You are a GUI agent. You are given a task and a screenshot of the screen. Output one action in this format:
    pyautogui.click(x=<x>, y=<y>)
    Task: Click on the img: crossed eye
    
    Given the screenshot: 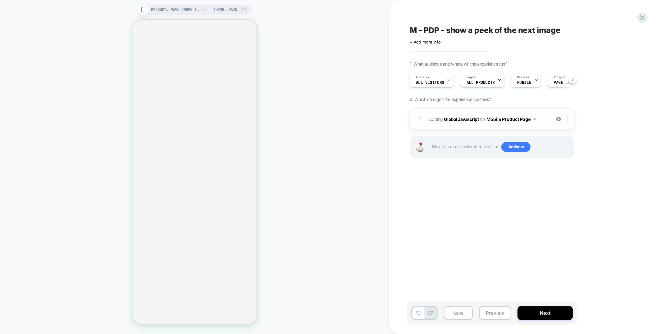 What is the action you would take?
    pyautogui.click(x=559, y=119)
    